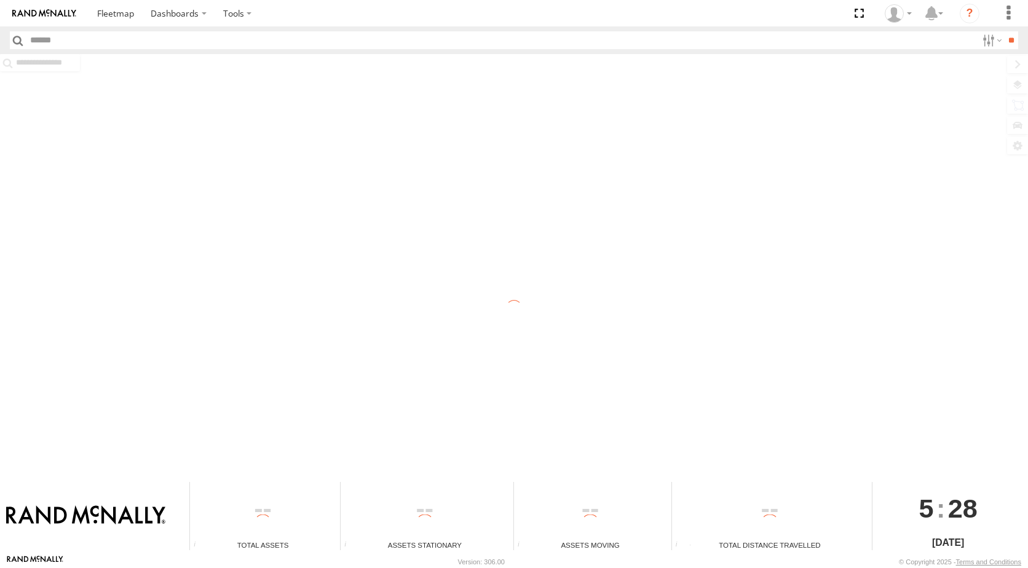 The image size is (1028, 568). I want to click on div: © Copyright 2025 -, so click(959, 562).